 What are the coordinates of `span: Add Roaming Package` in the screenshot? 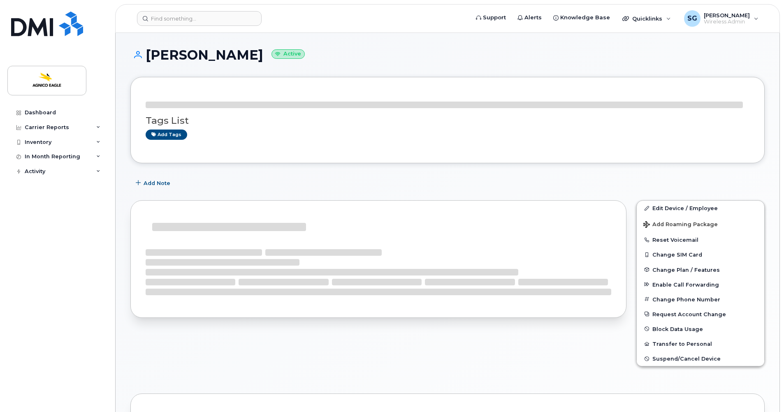 It's located at (680, 225).